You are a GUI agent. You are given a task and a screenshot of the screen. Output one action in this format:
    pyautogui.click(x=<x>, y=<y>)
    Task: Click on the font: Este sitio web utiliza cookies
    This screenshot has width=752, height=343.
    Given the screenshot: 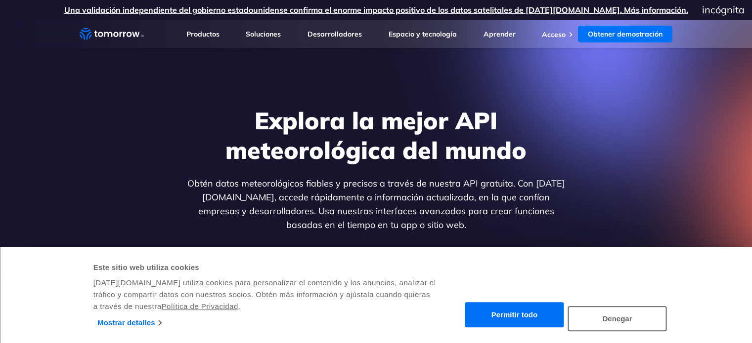 What is the action you would take?
    pyautogui.click(x=146, y=267)
    